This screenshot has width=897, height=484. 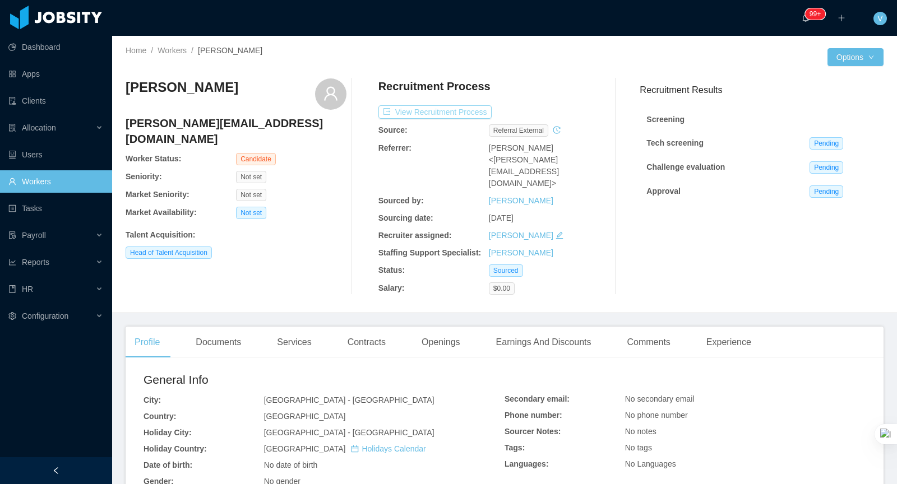 What do you see at coordinates (666, 119) in the screenshot?
I see `strong: Screening` at bounding box center [666, 119].